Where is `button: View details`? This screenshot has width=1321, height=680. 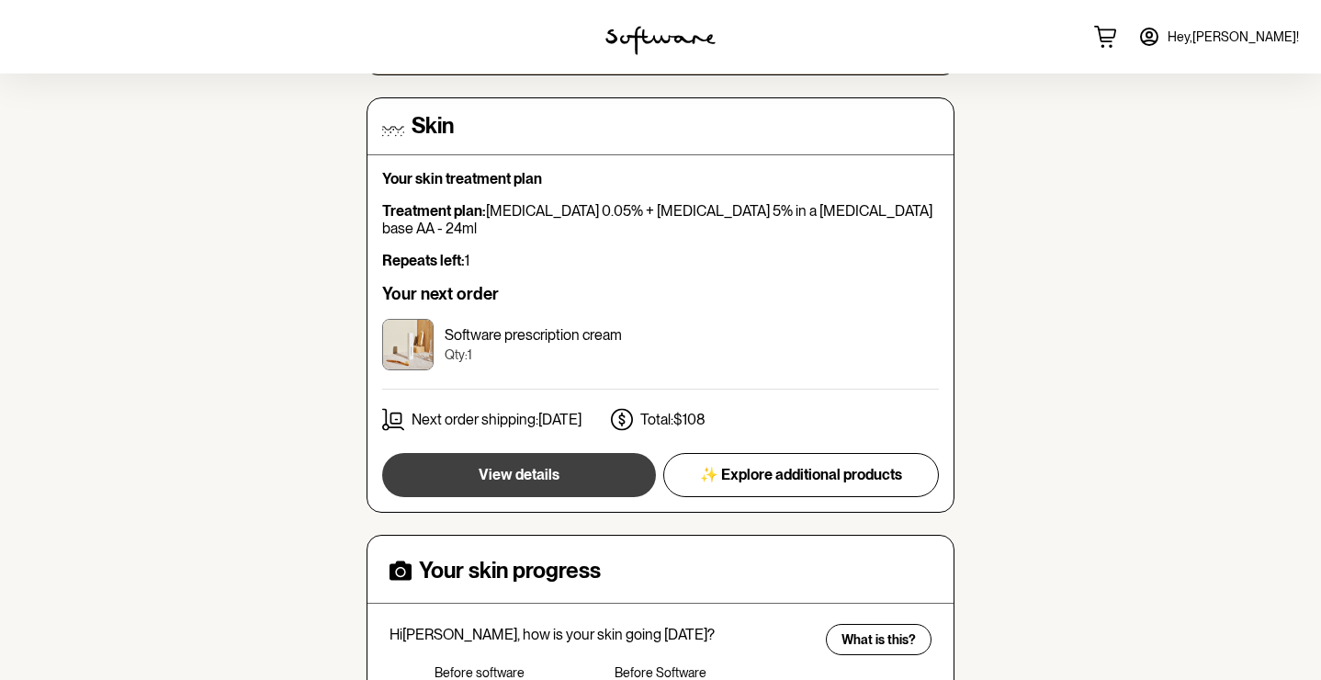 button: View details is located at coordinates (519, 475).